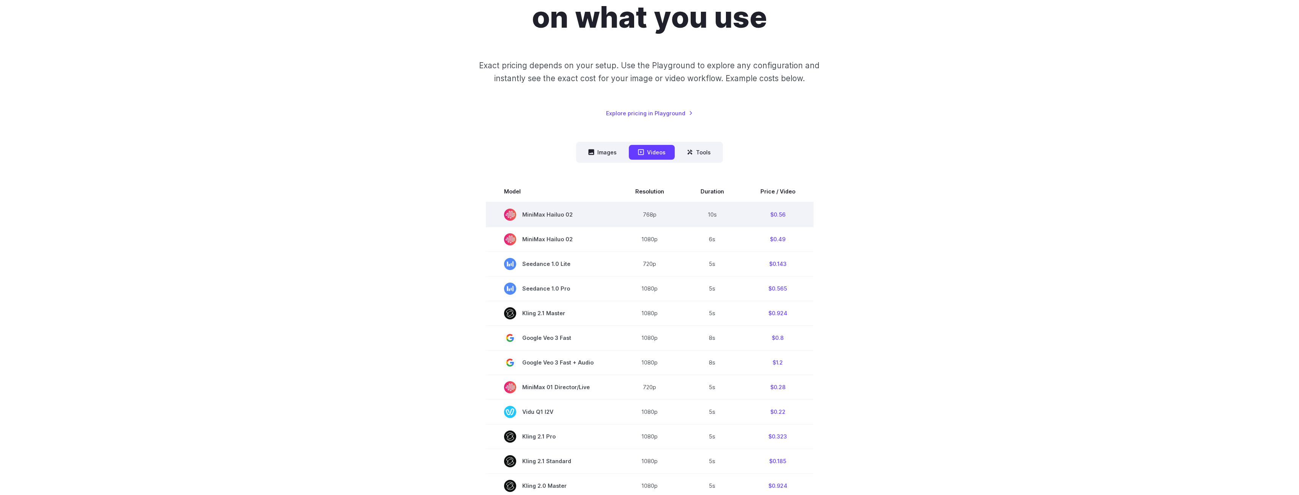 This screenshot has width=1299, height=495. What do you see at coordinates (551, 436) in the screenshot?
I see `span: Kling 2.1 Pro` at bounding box center [551, 436].